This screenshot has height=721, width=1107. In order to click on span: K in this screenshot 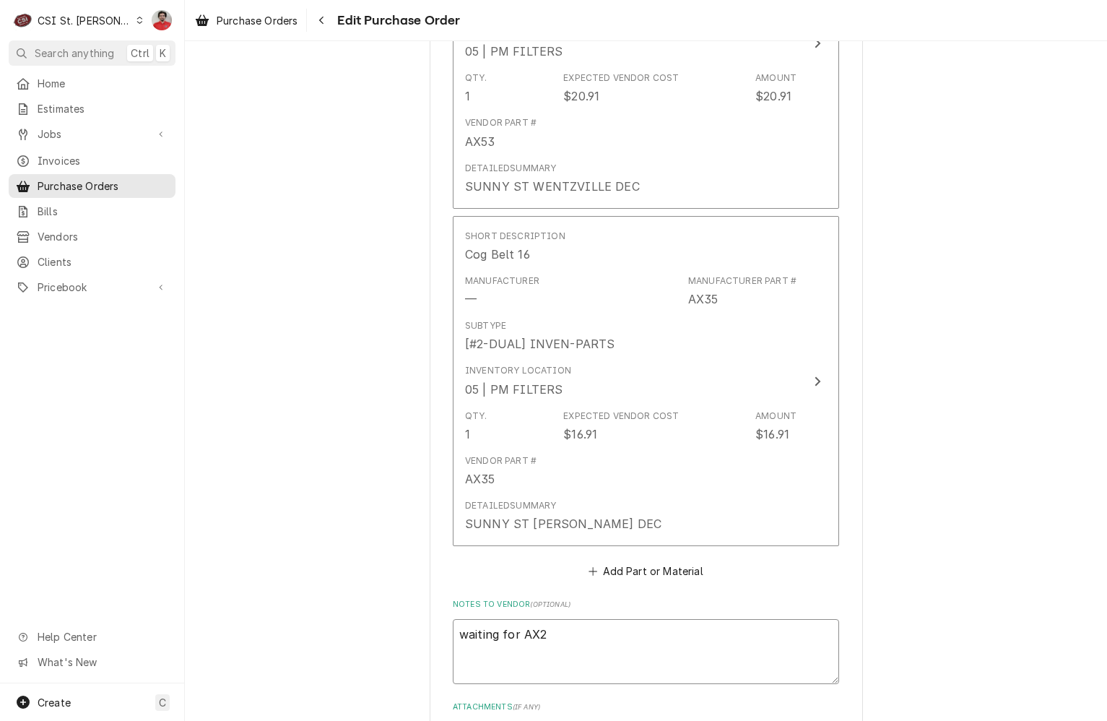, I will do `click(163, 53)`.